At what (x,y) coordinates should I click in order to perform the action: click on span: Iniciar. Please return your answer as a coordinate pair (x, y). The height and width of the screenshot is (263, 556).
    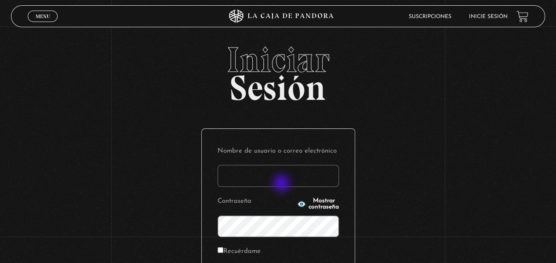
    Looking at the image, I should click on (278, 60).